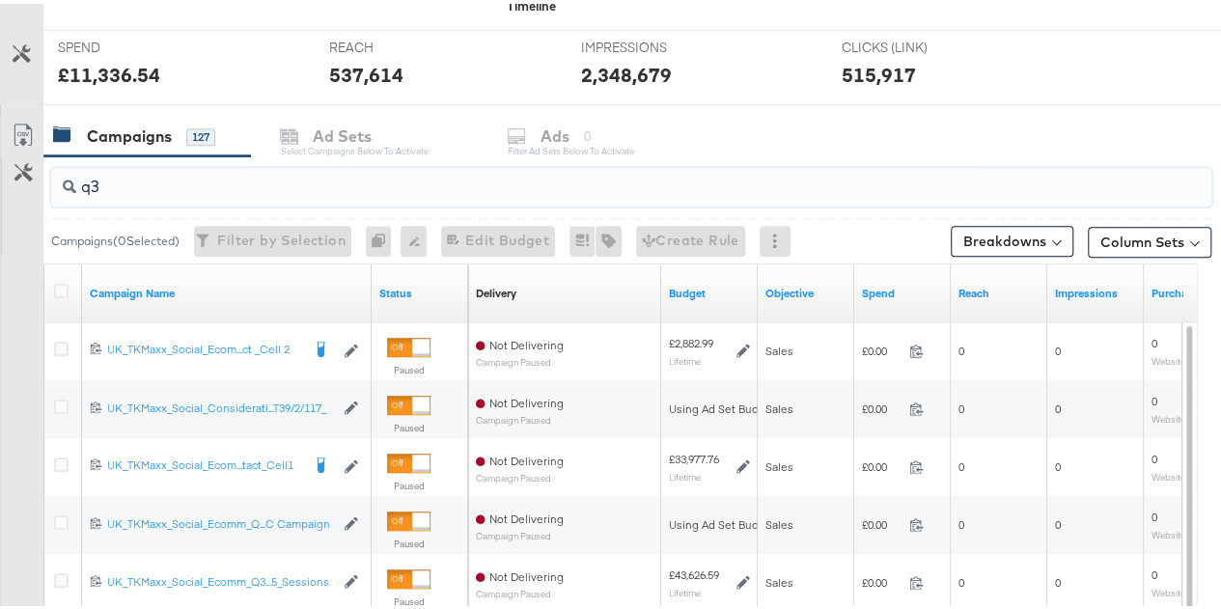 The image size is (1221, 609). I want to click on a: The number of people your ad was served to., so click(999, 289).